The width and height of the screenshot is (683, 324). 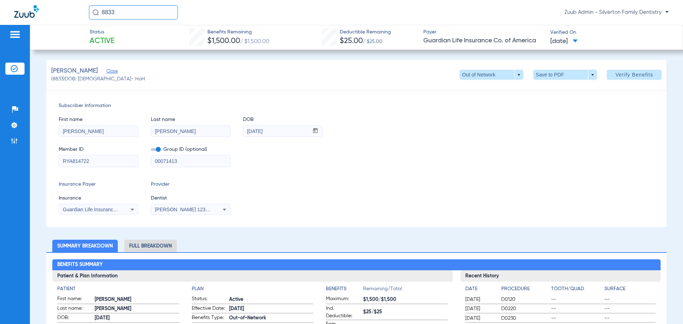 What do you see at coordinates (351, 41) in the screenshot?
I see `span: $25.00` at bounding box center [351, 41].